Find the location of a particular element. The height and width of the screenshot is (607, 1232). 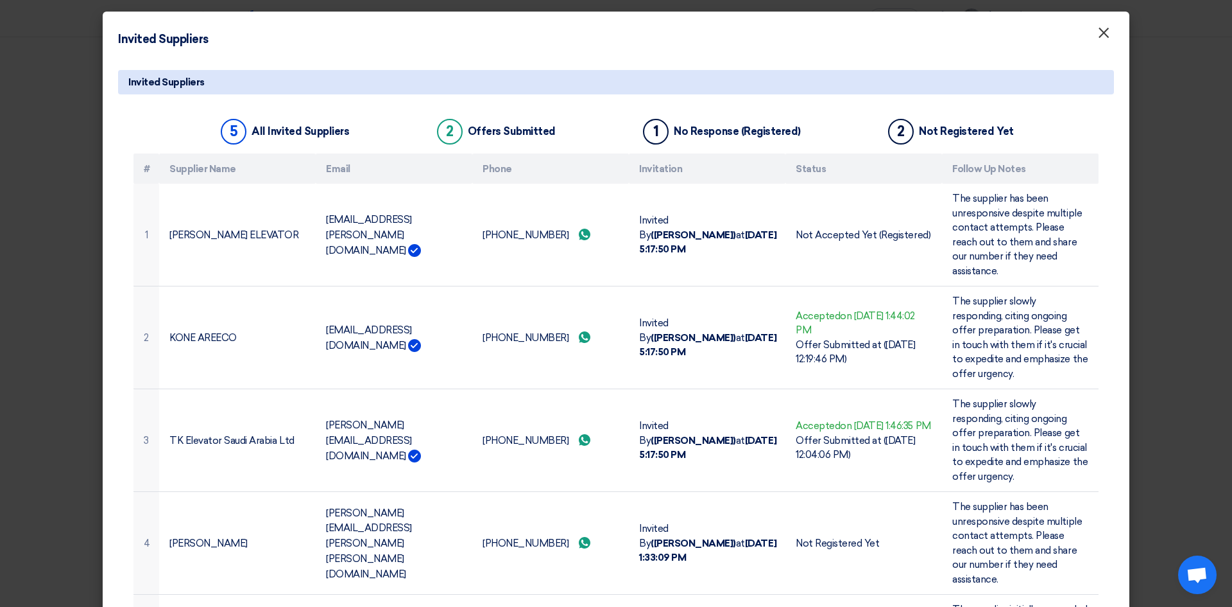

font: TK Elevator Saudi Arabia Ltd is located at coordinates (232, 440).